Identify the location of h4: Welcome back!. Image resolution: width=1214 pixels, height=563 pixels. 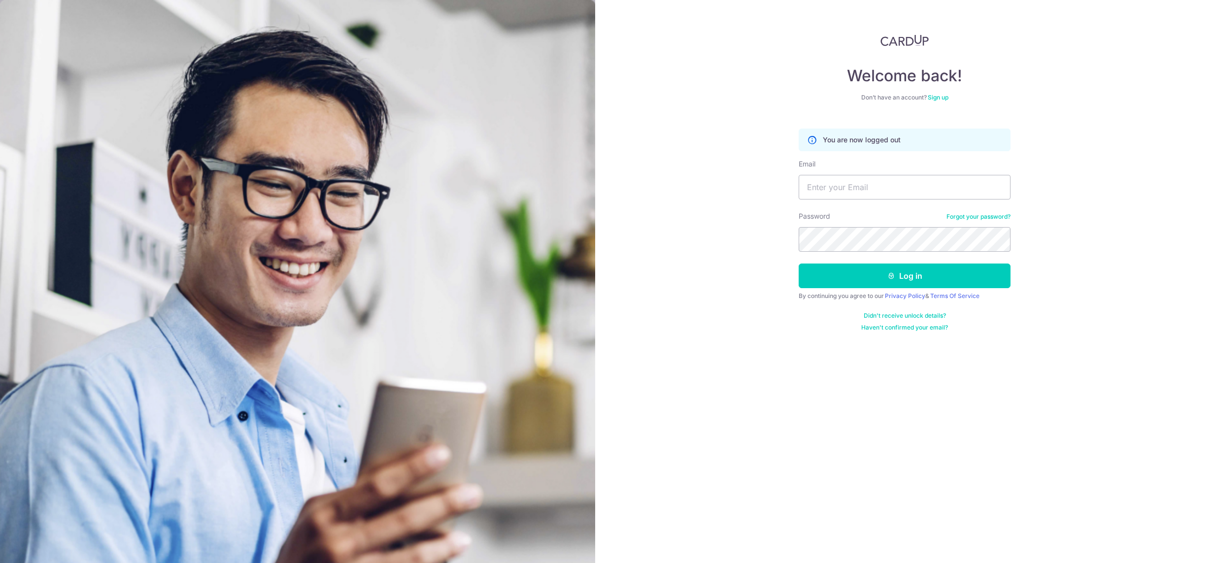
(904, 76).